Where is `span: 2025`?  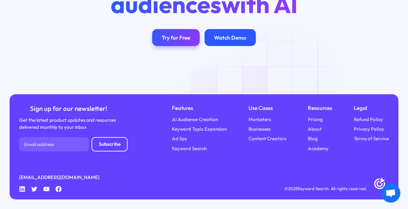 span: 2025 is located at coordinates (293, 188).